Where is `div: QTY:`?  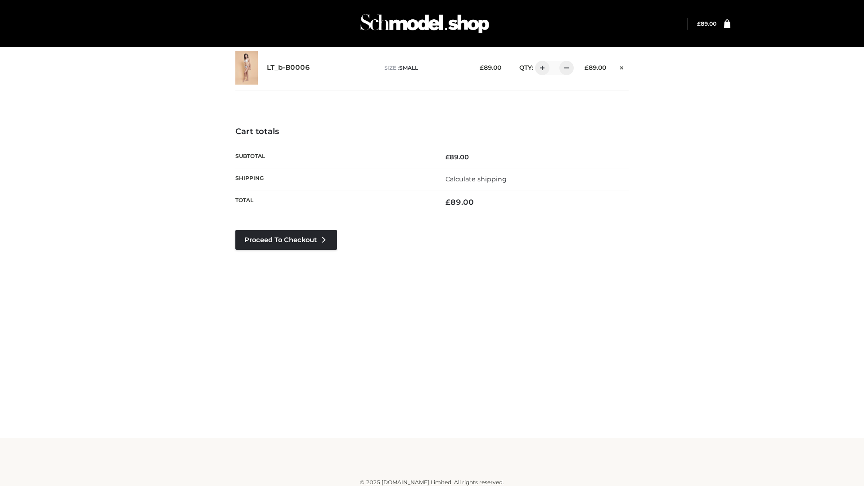
div: QTY: is located at coordinates (540, 68).